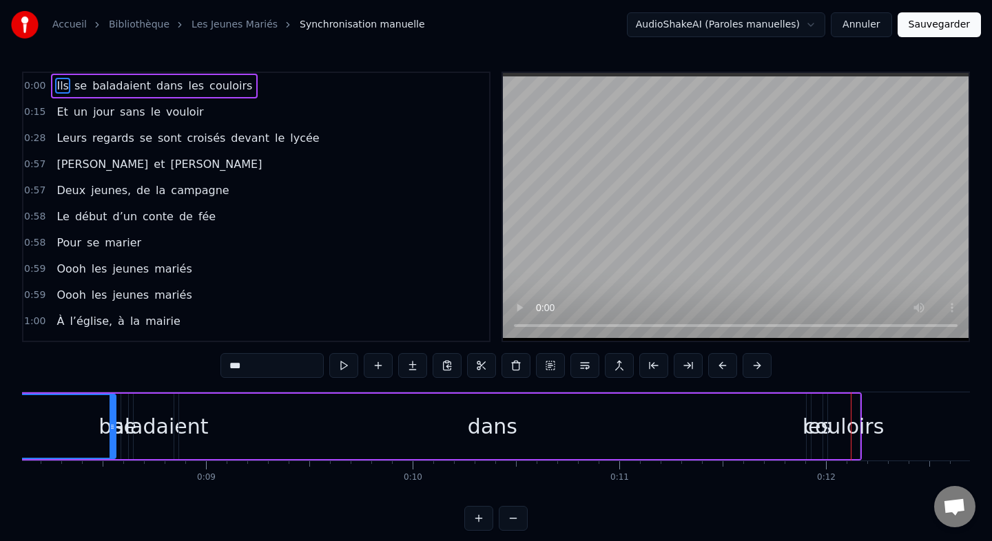 This screenshot has width=992, height=541. I want to click on span: Et, so click(62, 112).